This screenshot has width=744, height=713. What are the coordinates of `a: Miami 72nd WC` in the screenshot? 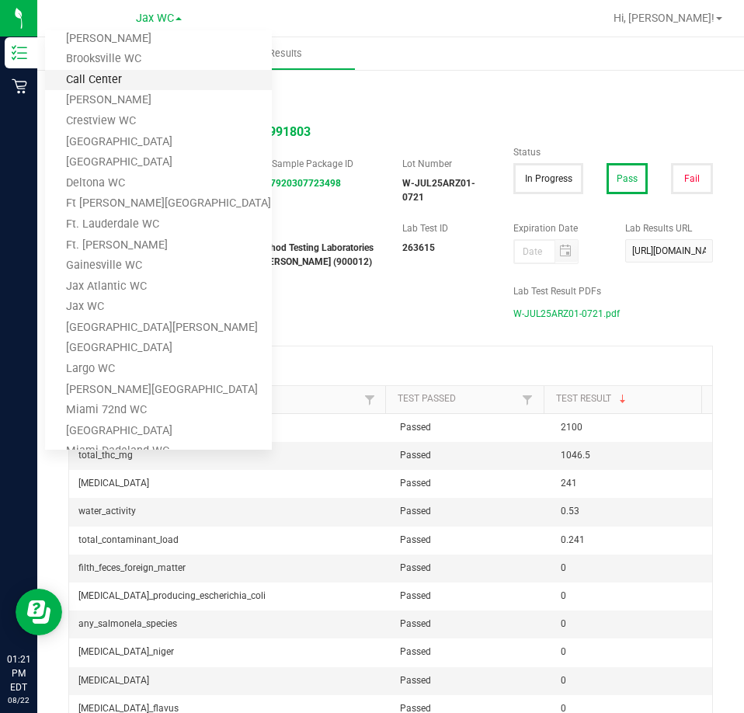 It's located at (158, 410).